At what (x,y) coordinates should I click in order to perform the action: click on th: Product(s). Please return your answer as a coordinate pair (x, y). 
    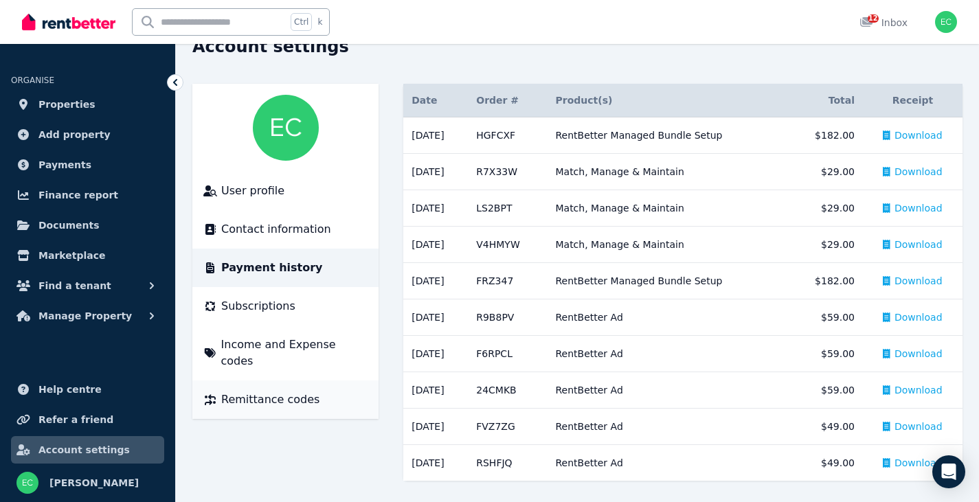
    Looking at the image, I should click on (667, 100).